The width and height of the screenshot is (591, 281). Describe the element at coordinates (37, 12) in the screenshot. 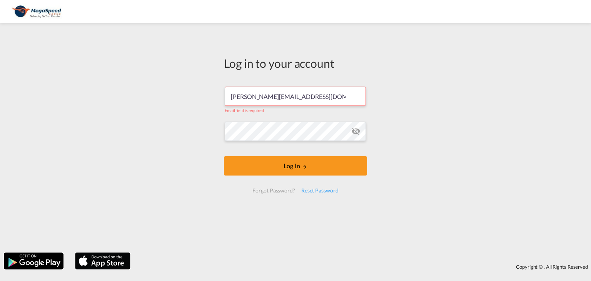

I see `img: ad002ba0aea611eda5429768204679d3.JPG` at that location.